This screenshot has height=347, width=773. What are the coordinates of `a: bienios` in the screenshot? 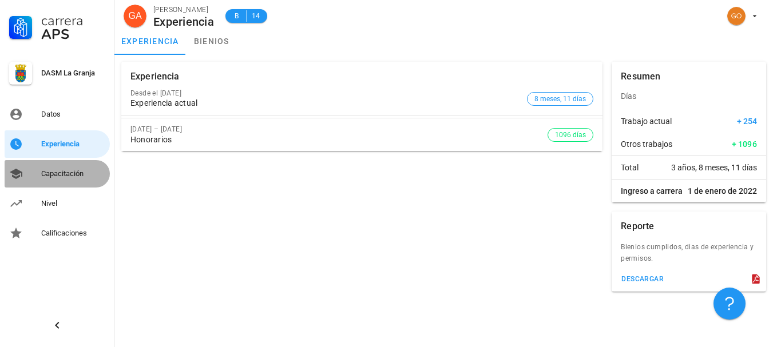 It's located at (212, 41).